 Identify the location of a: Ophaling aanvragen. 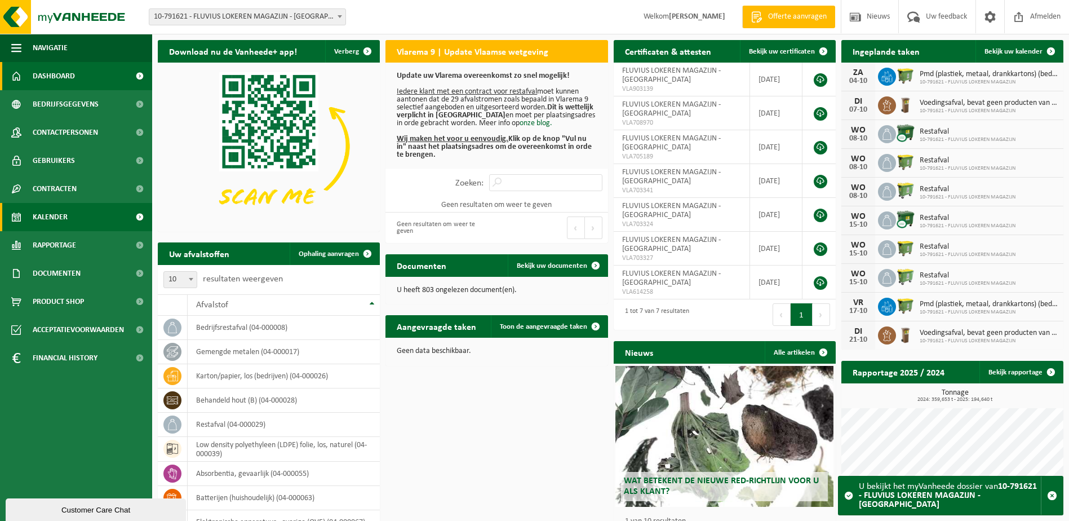
(334, 254).